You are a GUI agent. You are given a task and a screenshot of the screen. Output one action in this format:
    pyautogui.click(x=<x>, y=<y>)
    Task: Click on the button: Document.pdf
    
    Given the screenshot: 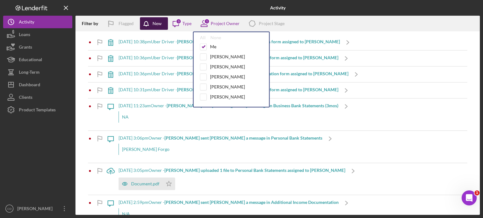 What is the action you would take?
    pyautogui.click(x=147, y=184)
    